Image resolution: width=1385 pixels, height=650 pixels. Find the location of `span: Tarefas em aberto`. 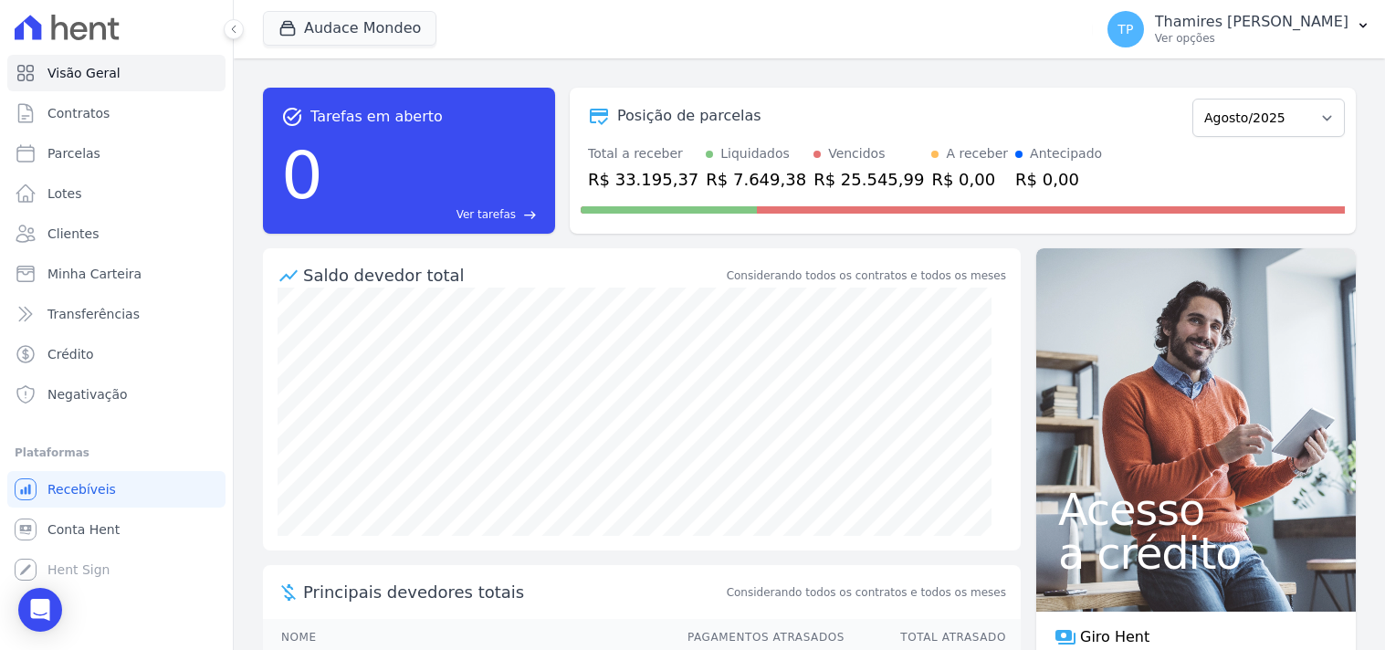

span: Tarefas em aberto is located at coordinates (376, 117).